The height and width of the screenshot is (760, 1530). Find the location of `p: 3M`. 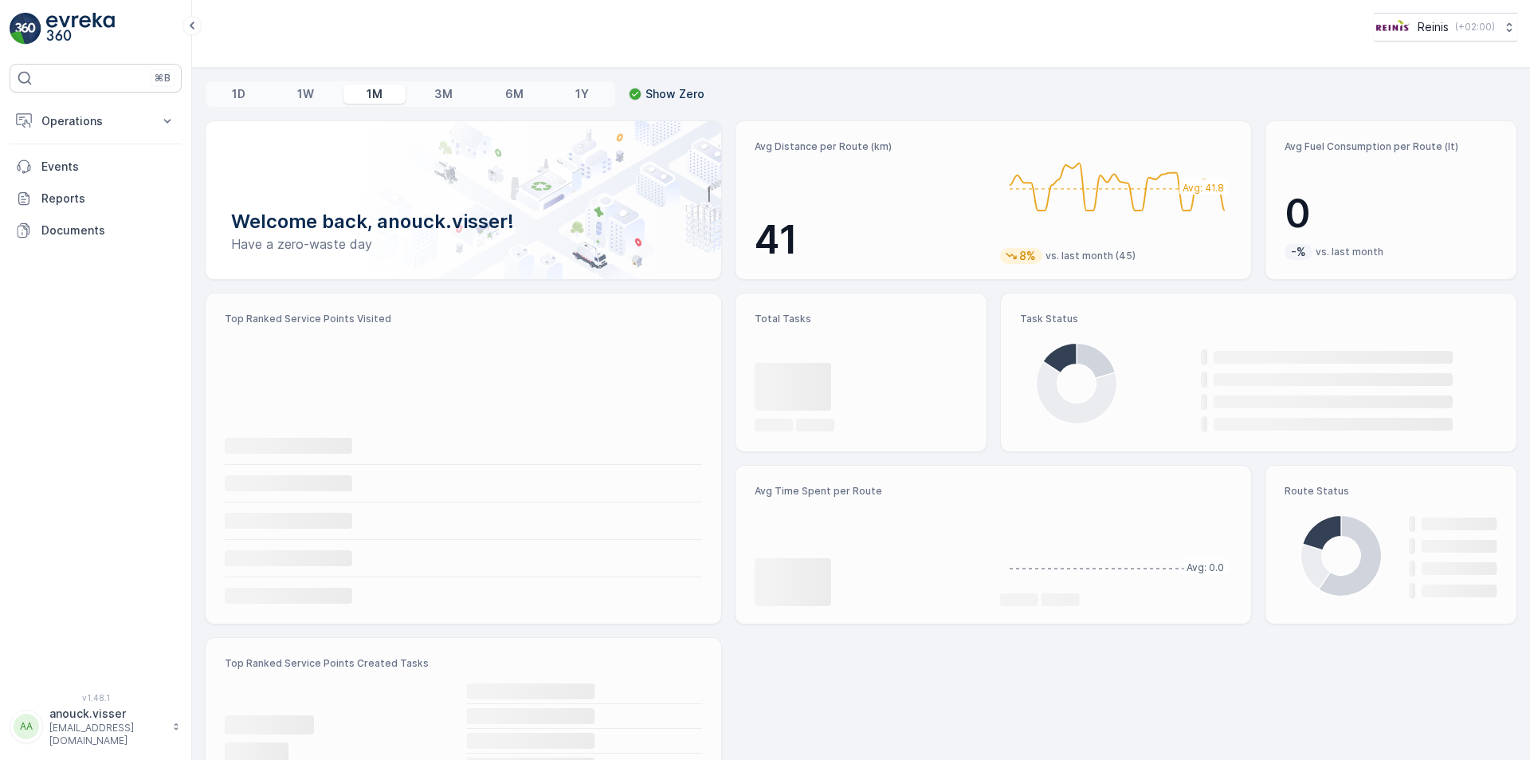

p: 3M is located at coordinates (443, 94).